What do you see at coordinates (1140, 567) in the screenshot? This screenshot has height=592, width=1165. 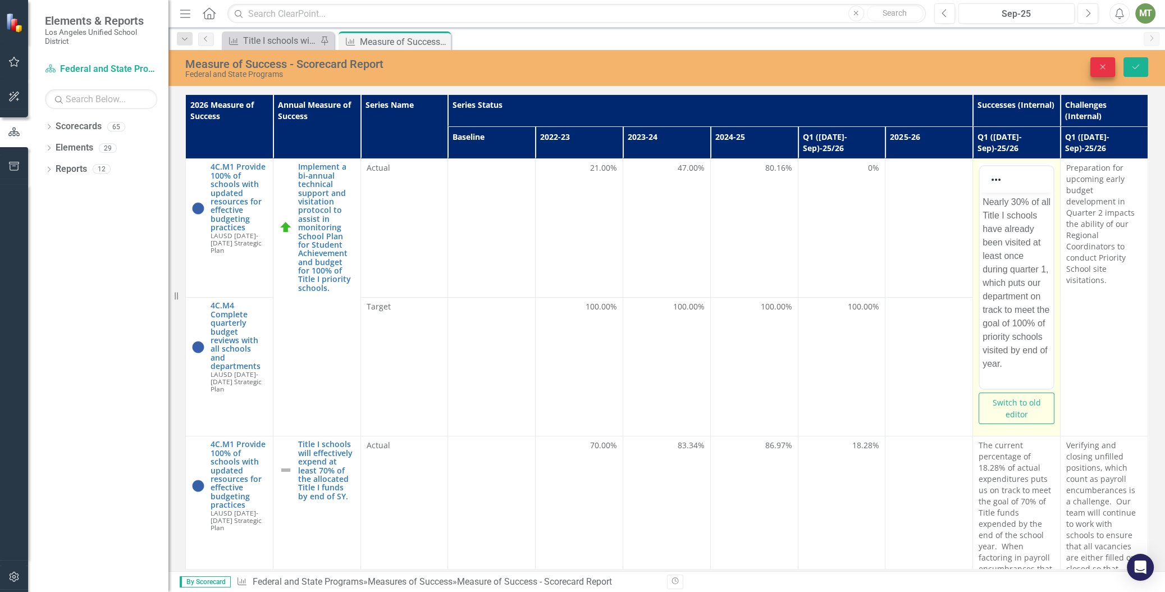 I see `div: Open Intercom Messenger` at bounding box center [1140, 567].